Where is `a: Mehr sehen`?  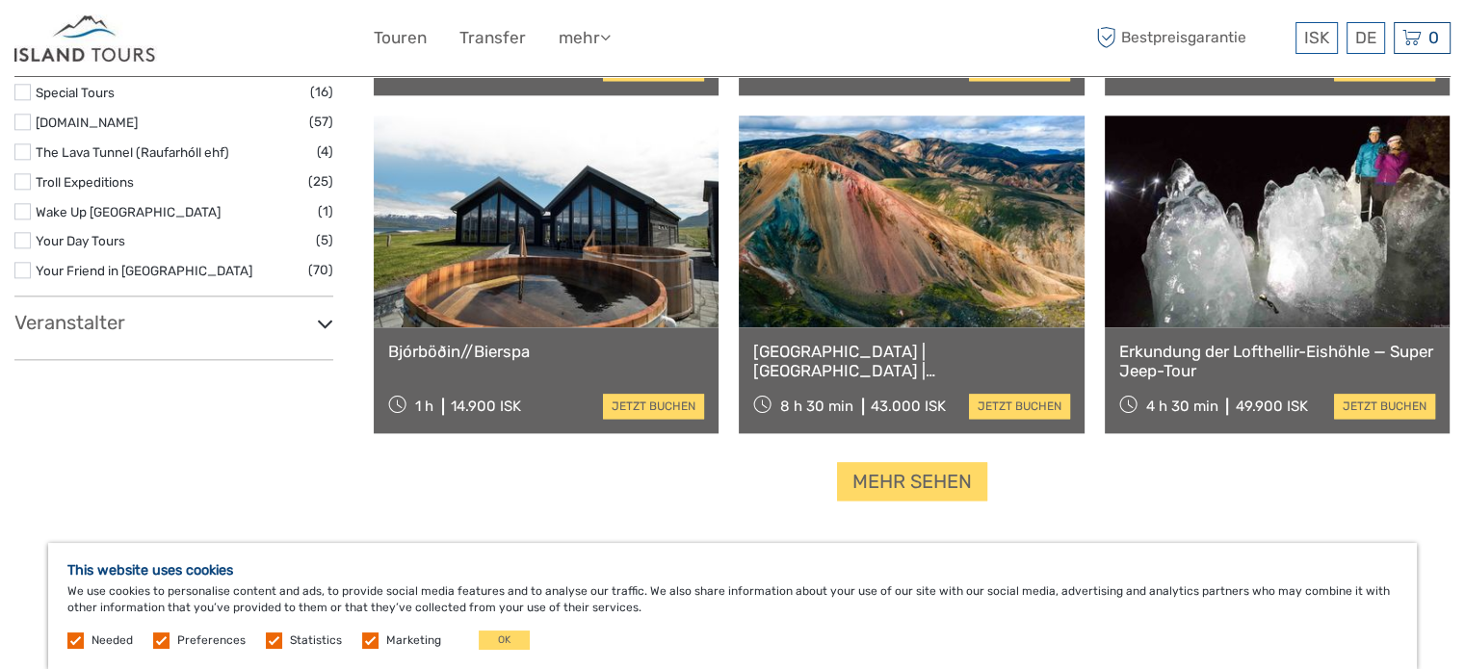 a: Mehr sehen is located at coordinates (912, 482).